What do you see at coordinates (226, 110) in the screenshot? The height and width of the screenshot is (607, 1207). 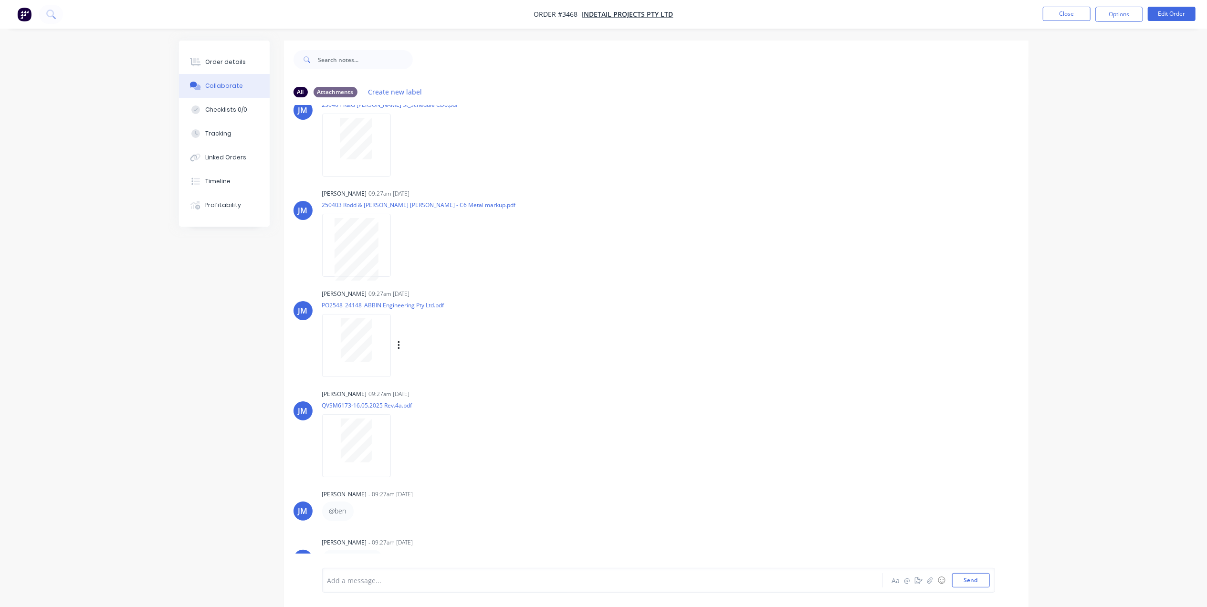 I see `div: Checklists 0/0` at bounding box center [226, 110].